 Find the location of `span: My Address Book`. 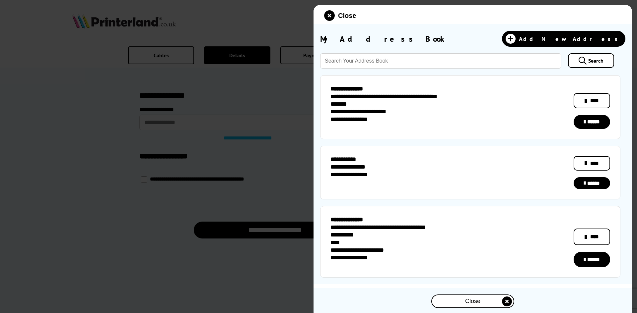

span: My Address Book is located at coordinates (384, 39).